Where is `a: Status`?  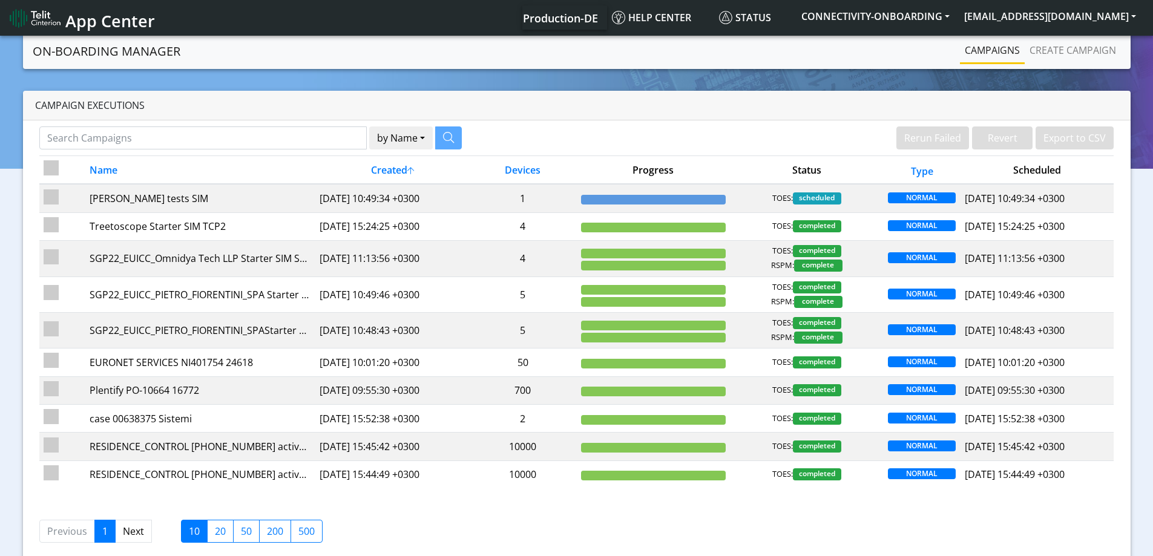 a: Status is located at coordinates (754, 18).